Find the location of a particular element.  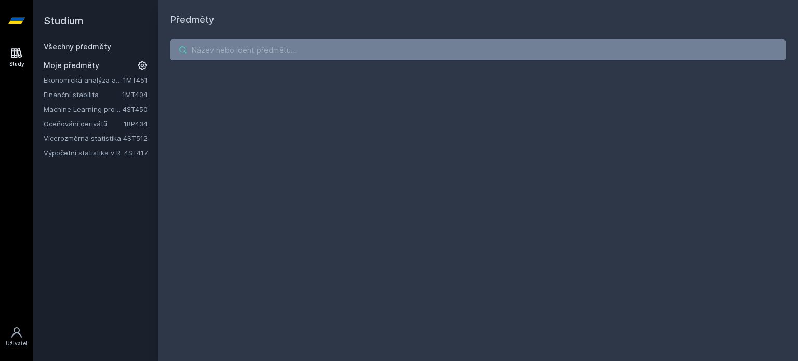

a: Oceňování derivátů is located at coordinates (84, 124).